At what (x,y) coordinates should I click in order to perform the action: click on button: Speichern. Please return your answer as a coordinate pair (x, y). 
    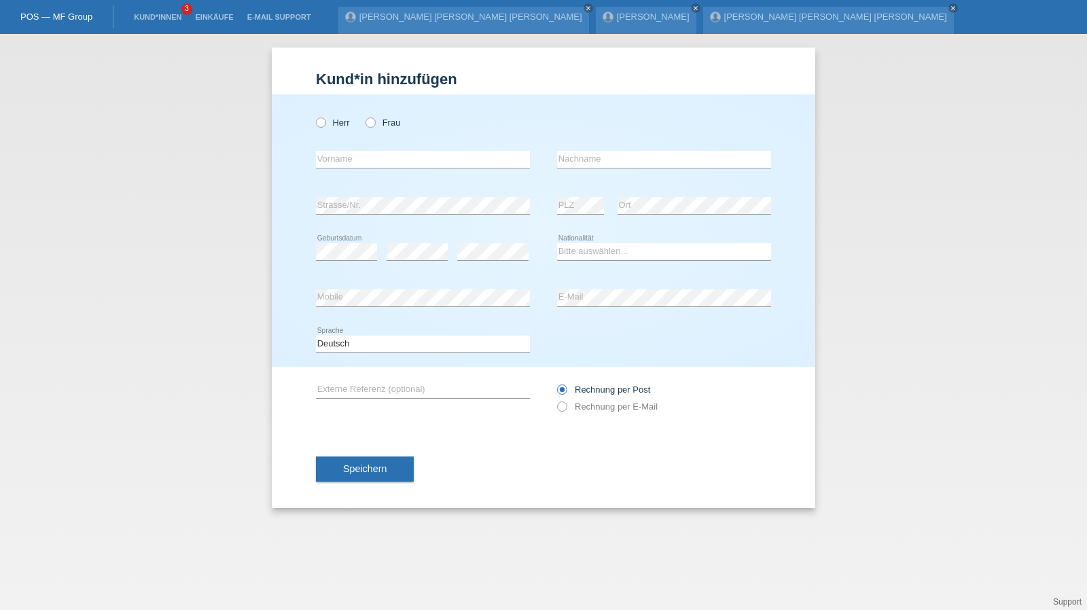
    Looking at the image, I should click on (365, 469).